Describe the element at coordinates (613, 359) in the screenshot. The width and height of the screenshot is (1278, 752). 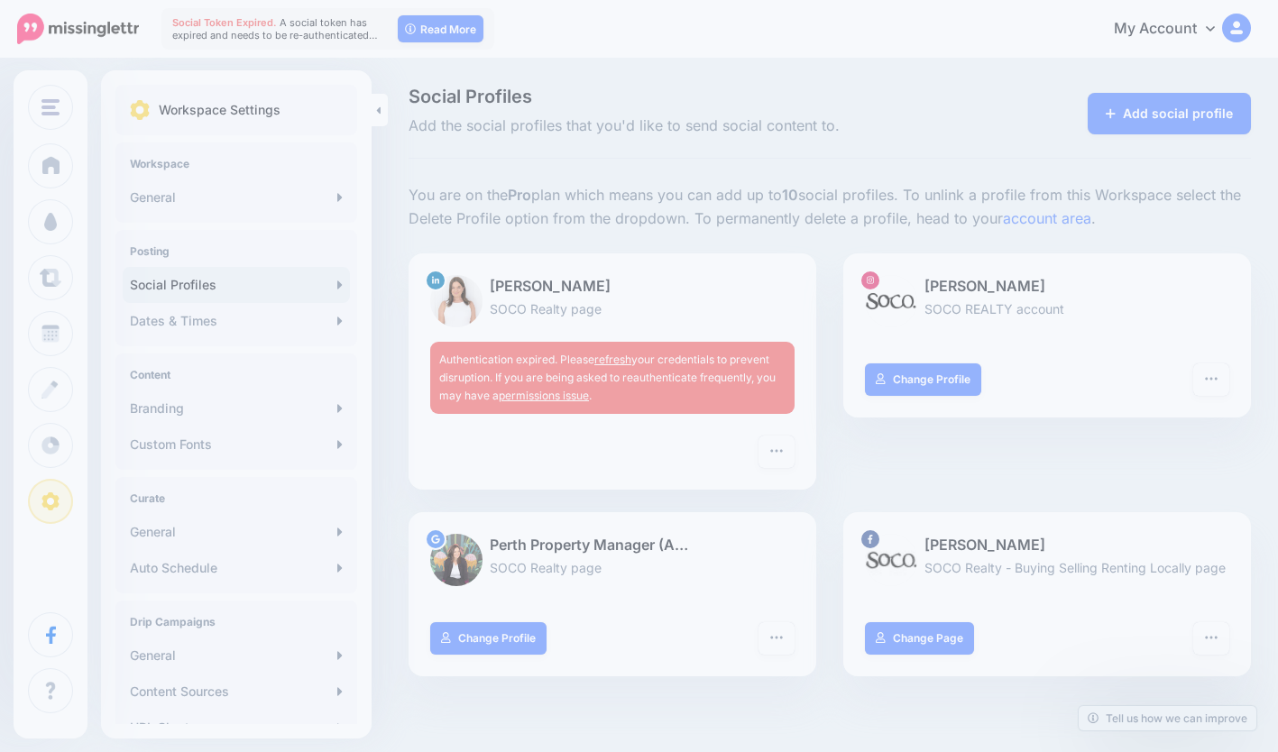
I see `a: refresh` at that location.